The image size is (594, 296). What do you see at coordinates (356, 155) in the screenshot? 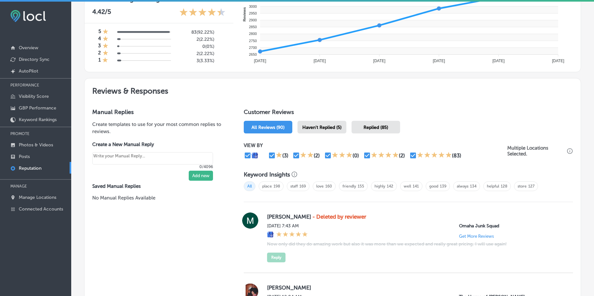
I see `div: (0)` at bounding box center [356, 155].